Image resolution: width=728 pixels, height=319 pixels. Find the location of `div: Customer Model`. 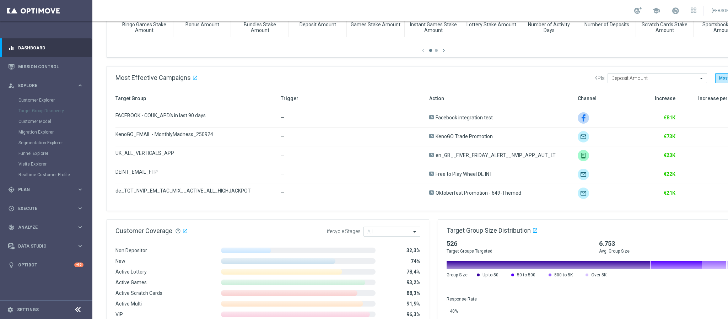

div: Customer Model is located at coordinates (55, 121).